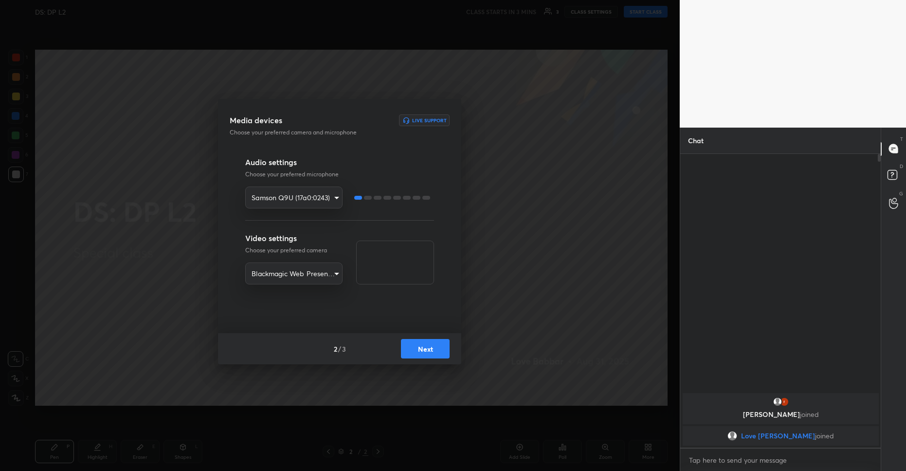 The width and height of the screenshot is (906, 471). I want to click on h3: Media devices, so click(256, 120).